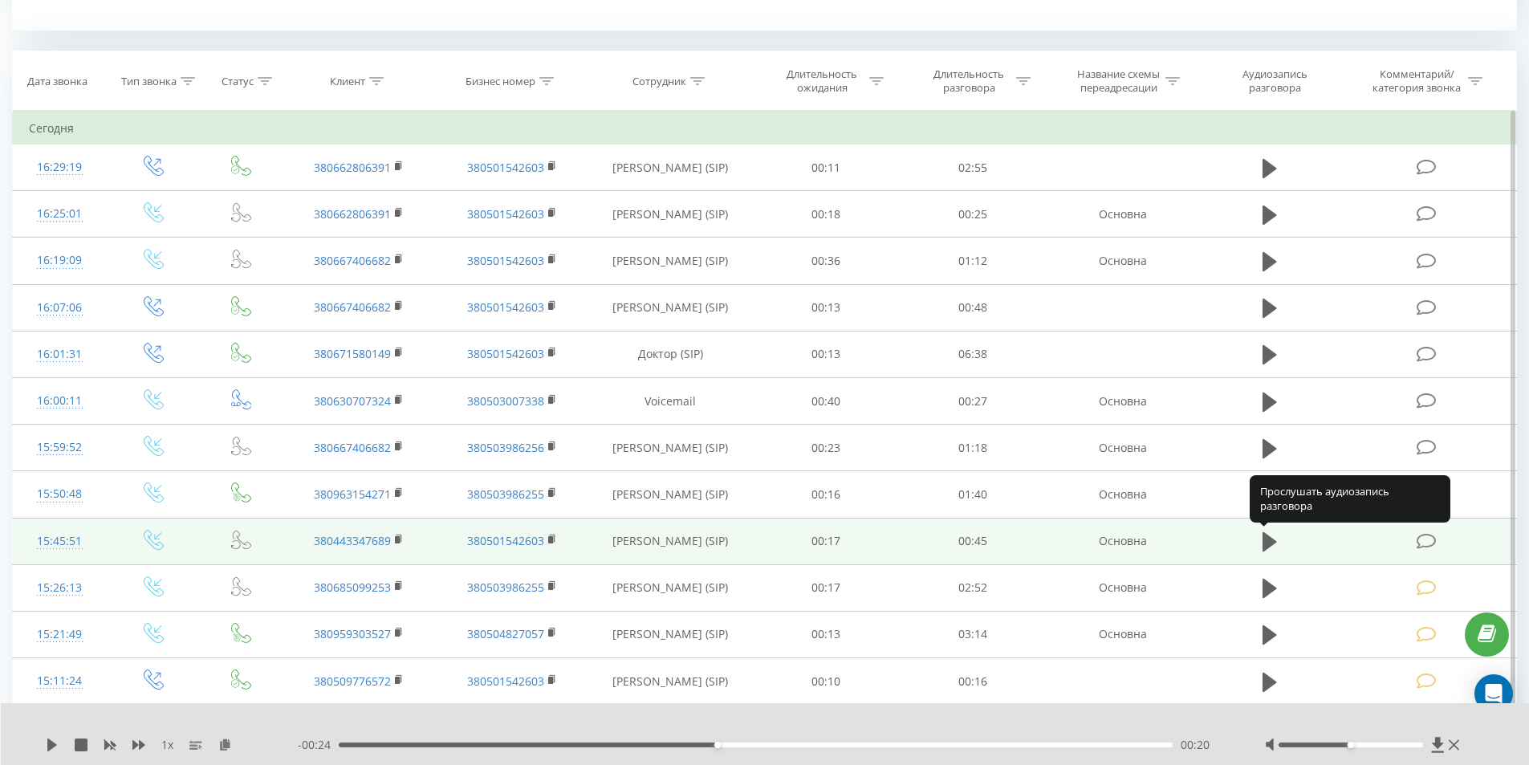 This screenshot has height=765, width=1529. What do you see at coordinates (59, 307) in the screenshot?
I see `div: 16:07:06` at bounding box center [59, 307].